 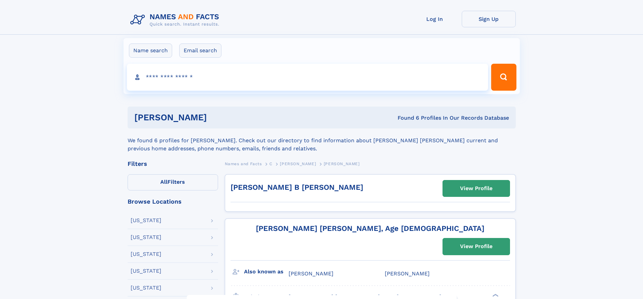 What do you see at coordinates (151, 51) in the screenshot?
I see `label: Name search` at bounding box center [151, 51].